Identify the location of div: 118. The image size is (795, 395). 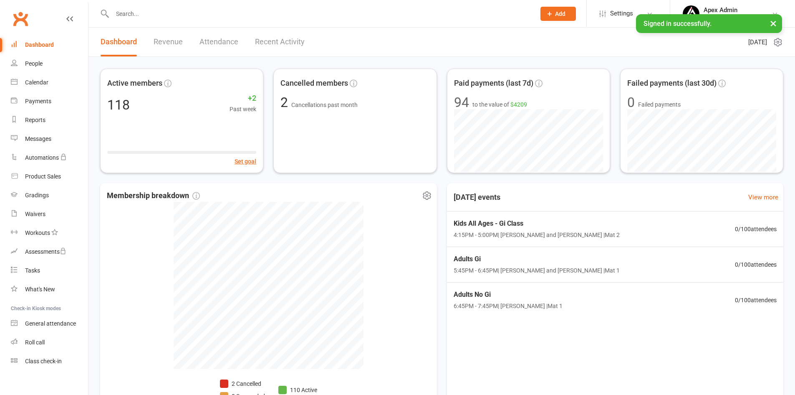
(119, 105).